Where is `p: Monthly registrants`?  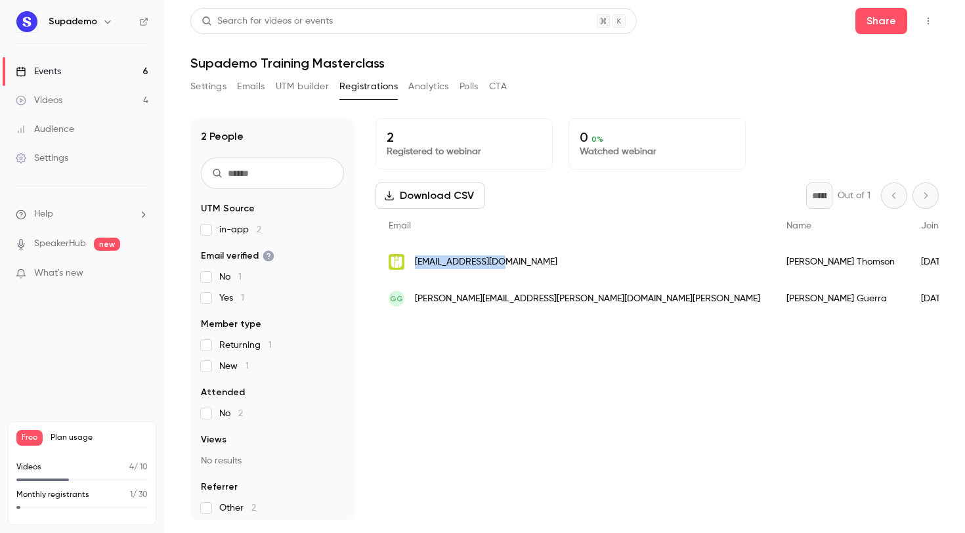
p: Monthly registrants is located at coordinates (53, 495).